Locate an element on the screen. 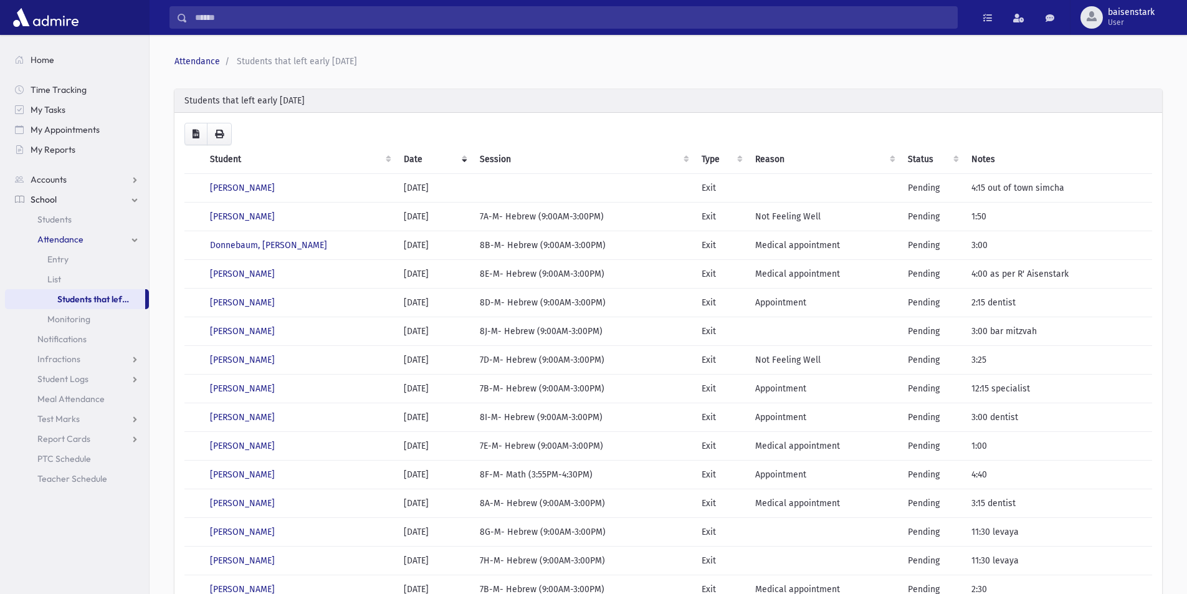 The height and width of the screenshot is (594, 1187). th: Type: activate to sort column ascending is located at coordinates (721, 159).